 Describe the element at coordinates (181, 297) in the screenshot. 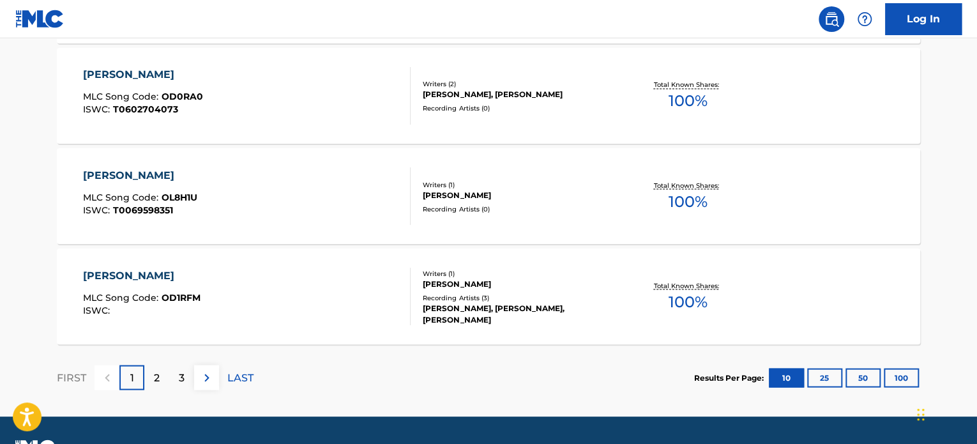

I see `span: OD1RFM` at that location.